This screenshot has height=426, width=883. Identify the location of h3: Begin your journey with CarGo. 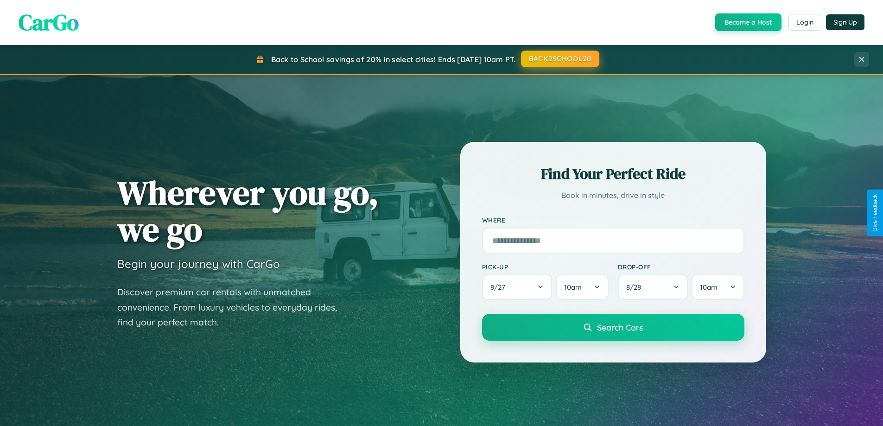
(198, 264).